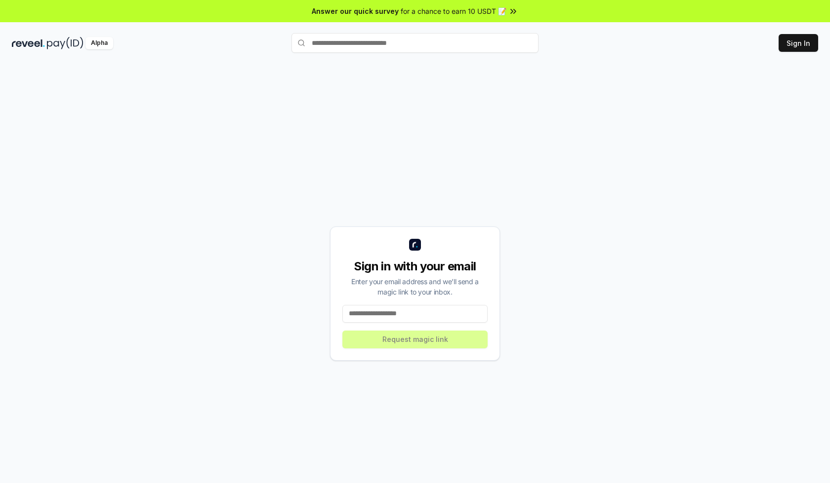  I want to click on span: Answer our quick survey, so click(355, 11).